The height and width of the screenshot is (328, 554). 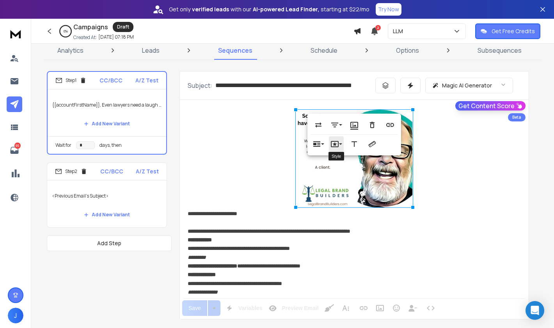 I want to click on p: Wait for, so click(x=63, y=145).